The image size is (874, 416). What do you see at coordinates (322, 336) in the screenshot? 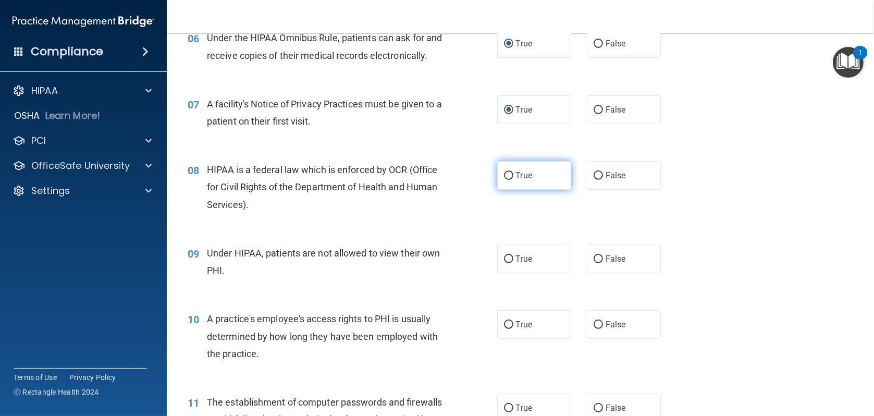
I see `span: A practice's employee's access rights to PHI is usually determined by how long they have been emp...` at bounding box center [322, 336].